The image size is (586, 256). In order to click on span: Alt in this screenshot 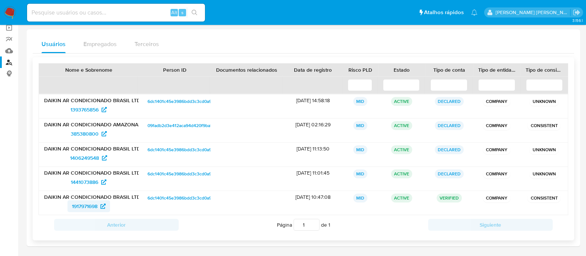, I will do `click(174, 12)`.